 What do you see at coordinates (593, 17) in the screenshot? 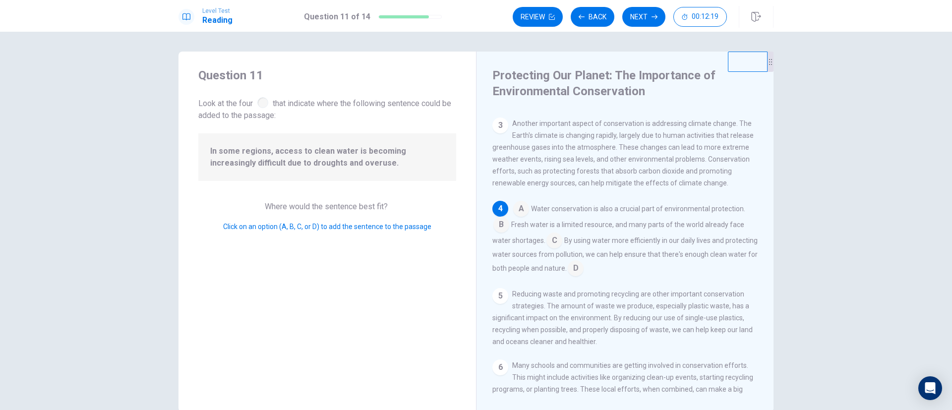
I see `button: Back` at bounding box center [593, 17].